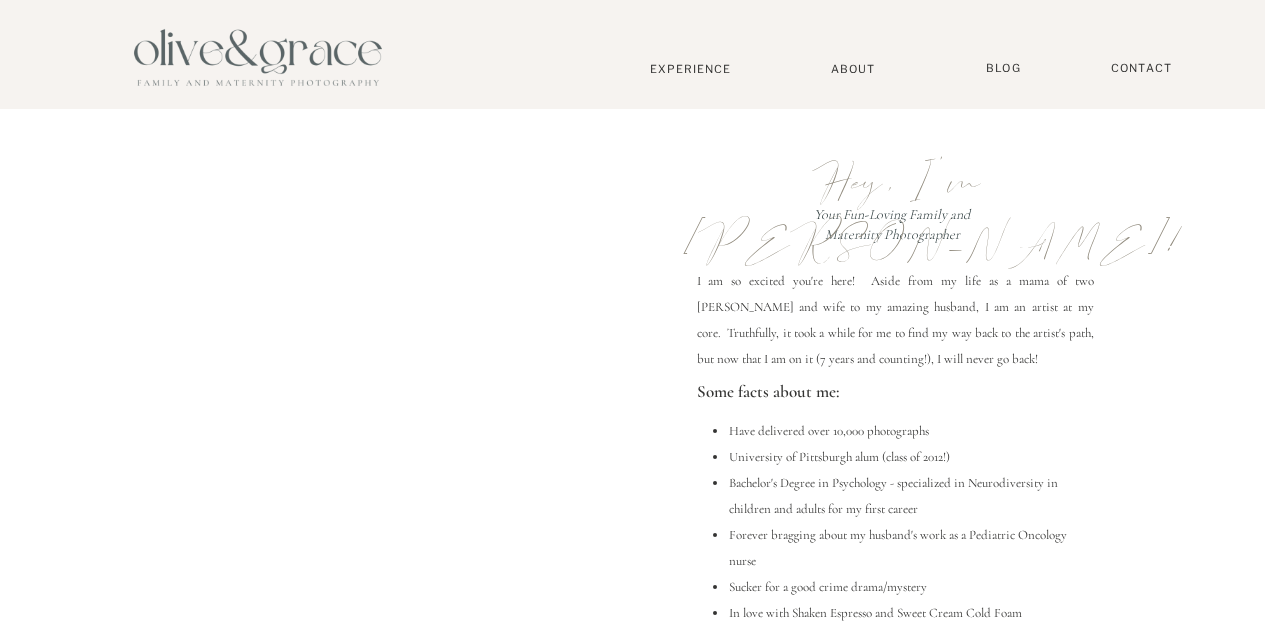 The image size is (1265, 631). Describe the element at coordinates (691, 69) in the screenshot. I see `nav: Experience` at that location.